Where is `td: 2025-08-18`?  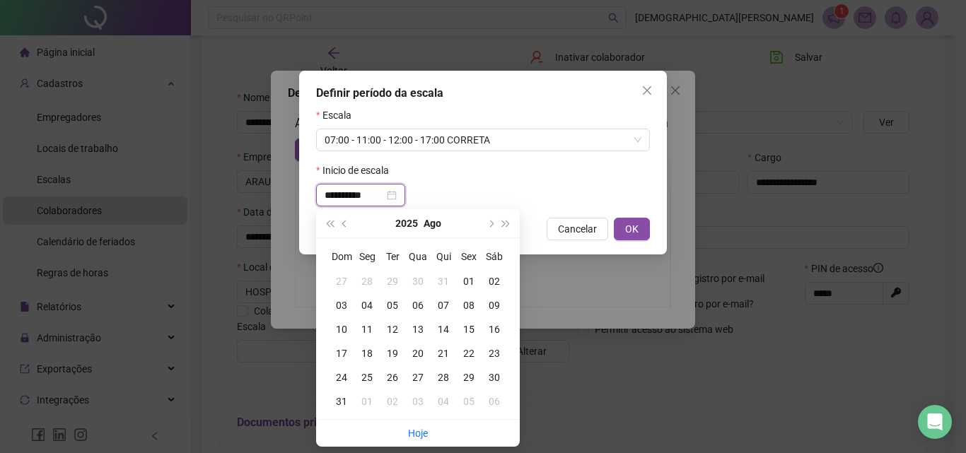
td: 2025-08-18 is located at coordinates (367, 354).